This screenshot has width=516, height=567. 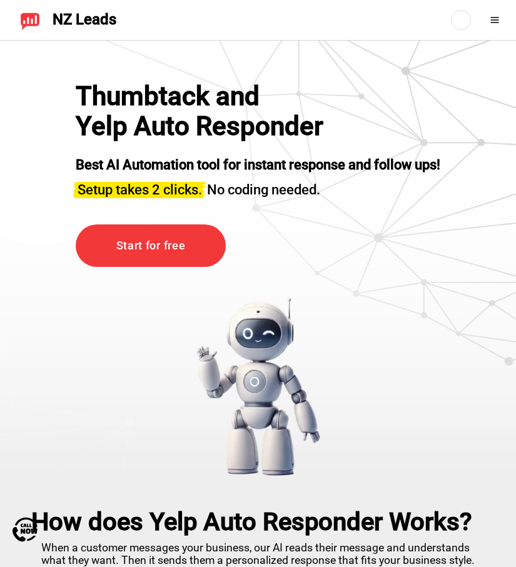 What do you see at coordinates (151, 246) in the screenshot?
I see `a: Start for free` at bounding box center [151, 246].